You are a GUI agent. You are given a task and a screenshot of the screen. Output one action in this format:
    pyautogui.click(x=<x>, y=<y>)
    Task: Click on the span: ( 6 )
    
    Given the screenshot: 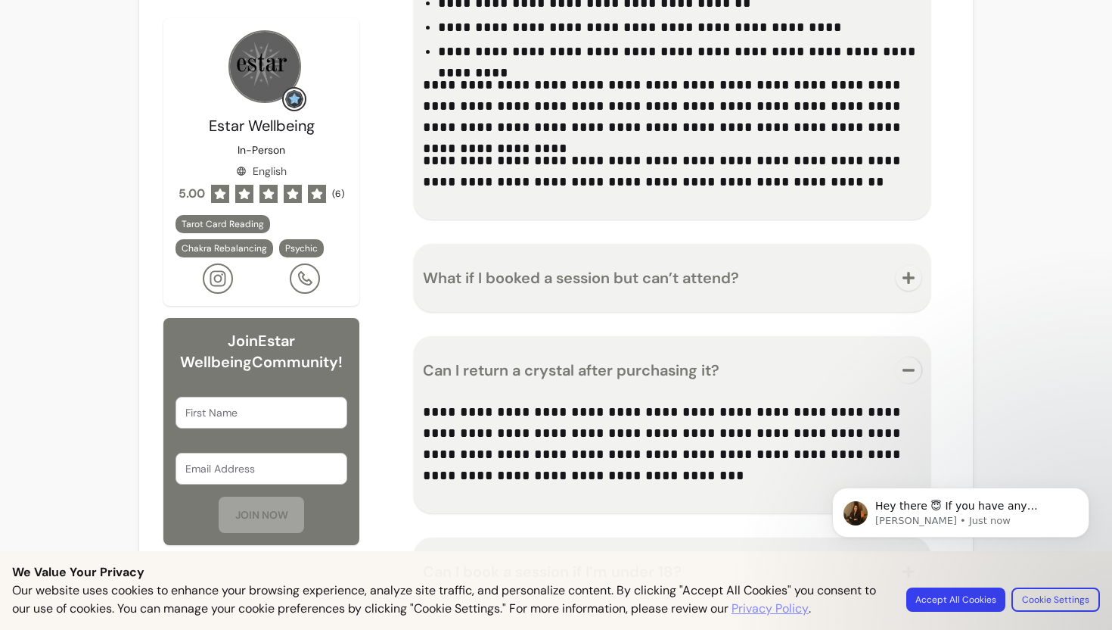 What is the action you would take?
    pyautogui.click(x=338, y=194)
    